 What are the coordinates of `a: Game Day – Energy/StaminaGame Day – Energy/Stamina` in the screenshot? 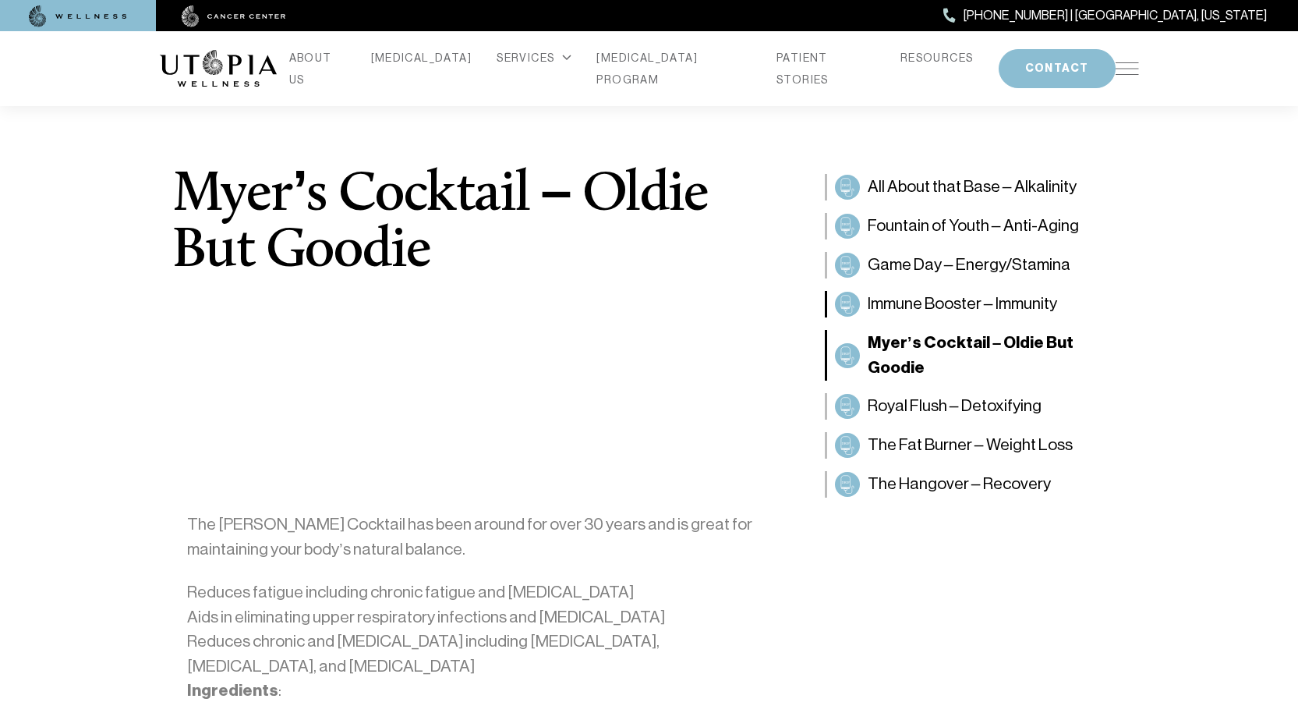 It's located at (982, 265).